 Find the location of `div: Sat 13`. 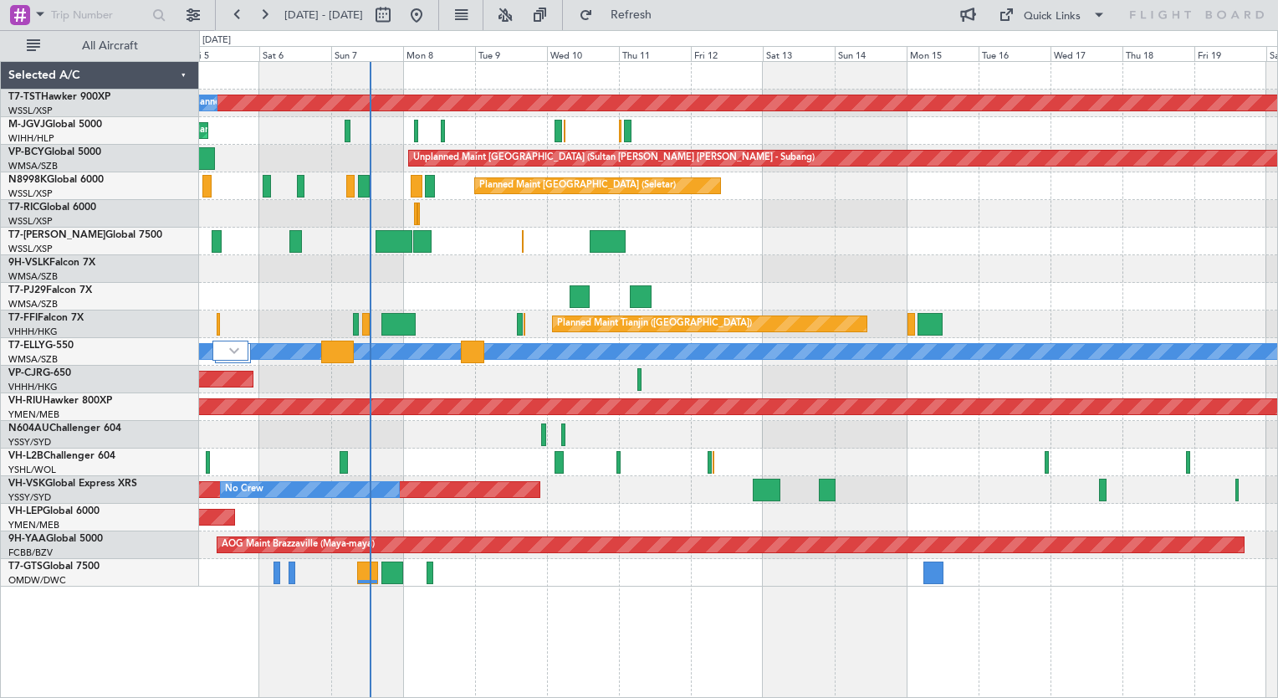

div: Sat 13 is located at coordinates (799, 54).